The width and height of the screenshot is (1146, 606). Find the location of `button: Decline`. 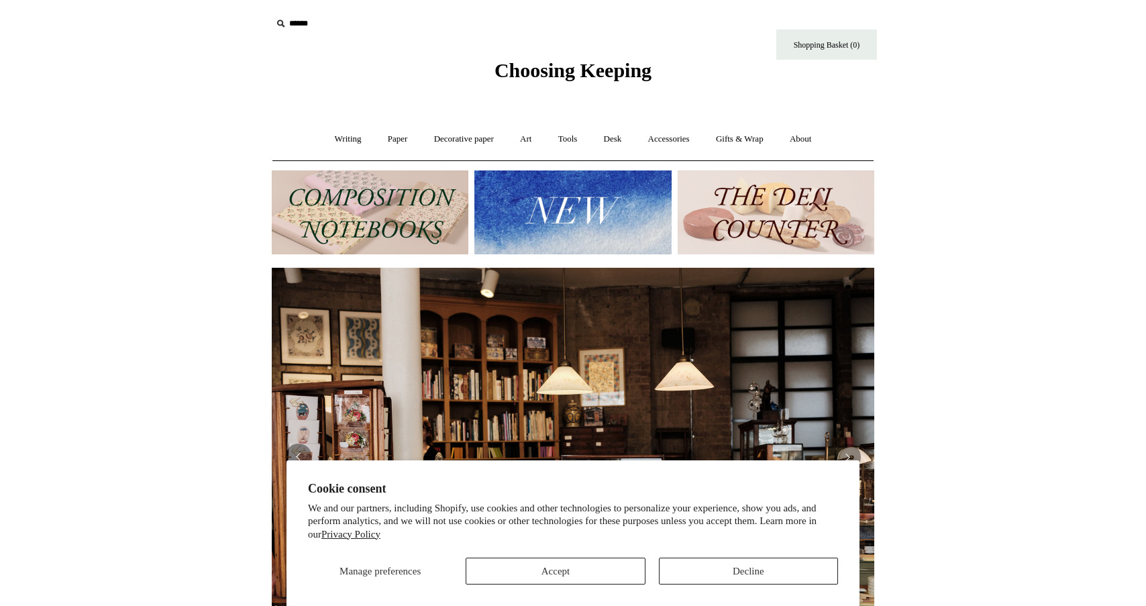

button: Decline is located at coordinates (748, 571).